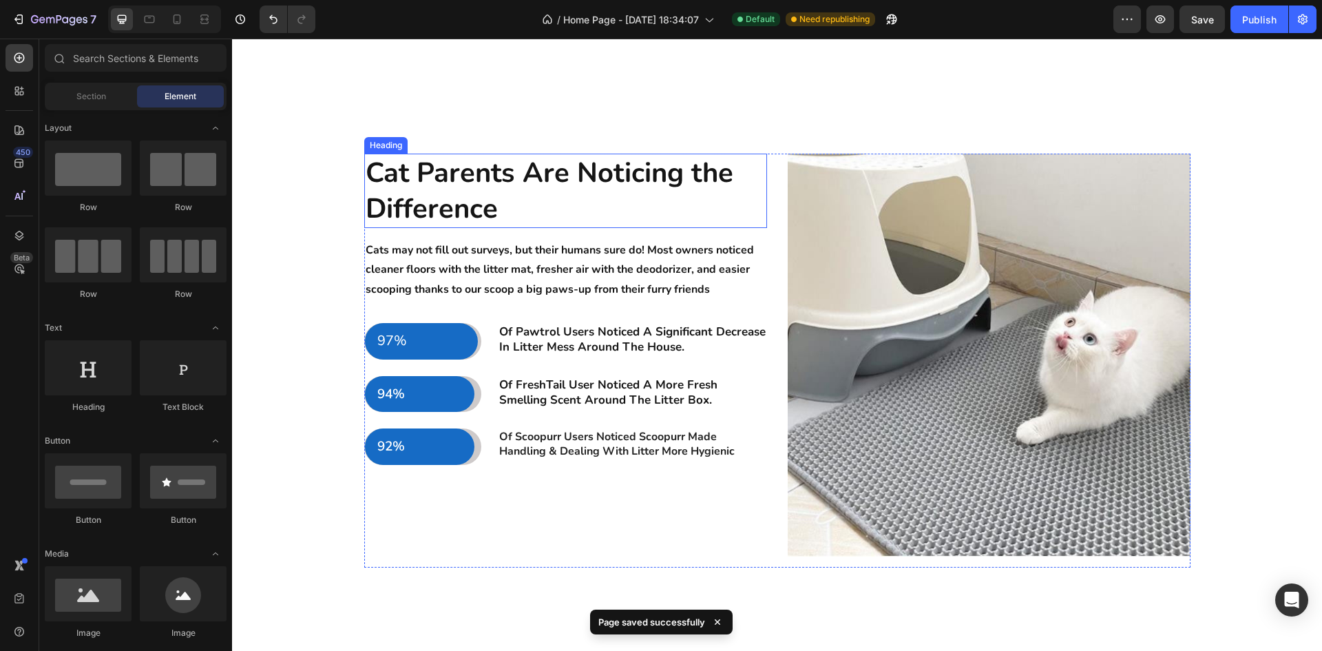 This screenshot has width=1322, height=651. What do you see at coordinates (180, 96) in the screenshot?
I see `span: Element` at bounding box center [180, 96].